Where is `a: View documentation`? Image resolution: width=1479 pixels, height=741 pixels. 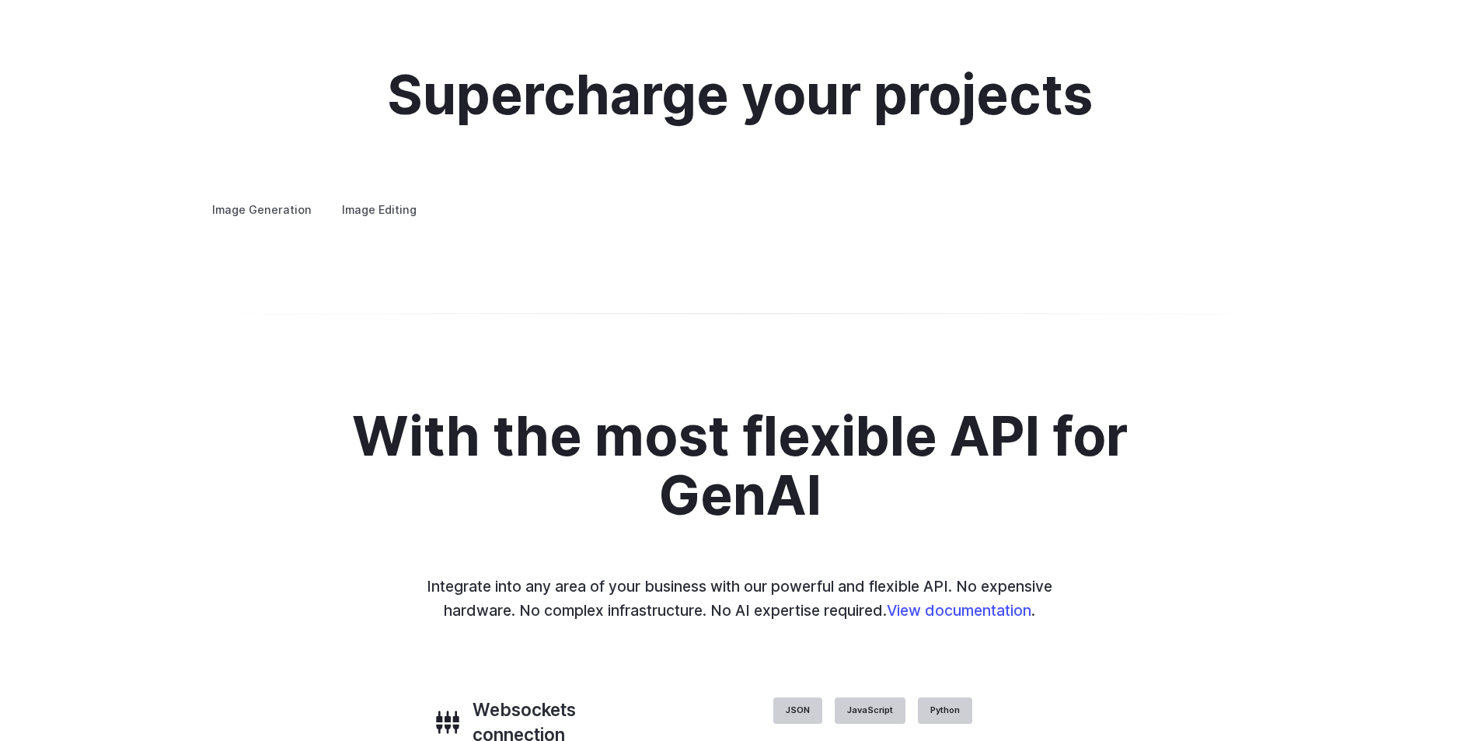 a: View documentation is located at coordinates (959, 610).